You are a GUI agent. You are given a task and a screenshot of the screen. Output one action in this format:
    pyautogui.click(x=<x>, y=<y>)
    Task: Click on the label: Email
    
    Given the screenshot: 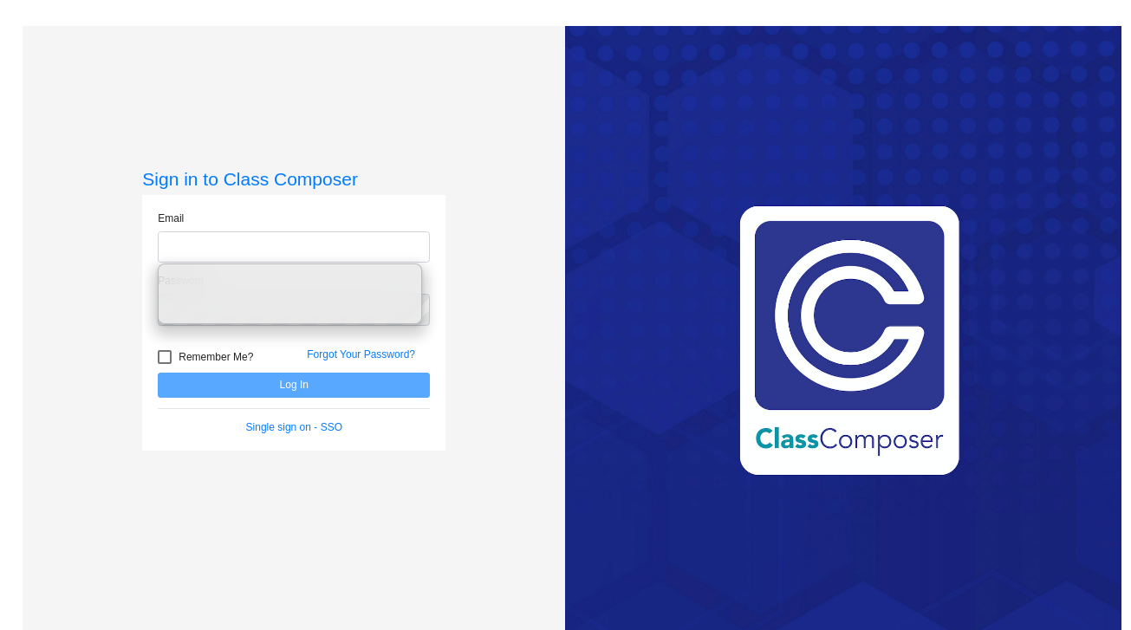 What is the action you would take?
    pyautogui.click(x=171, y=218)
    